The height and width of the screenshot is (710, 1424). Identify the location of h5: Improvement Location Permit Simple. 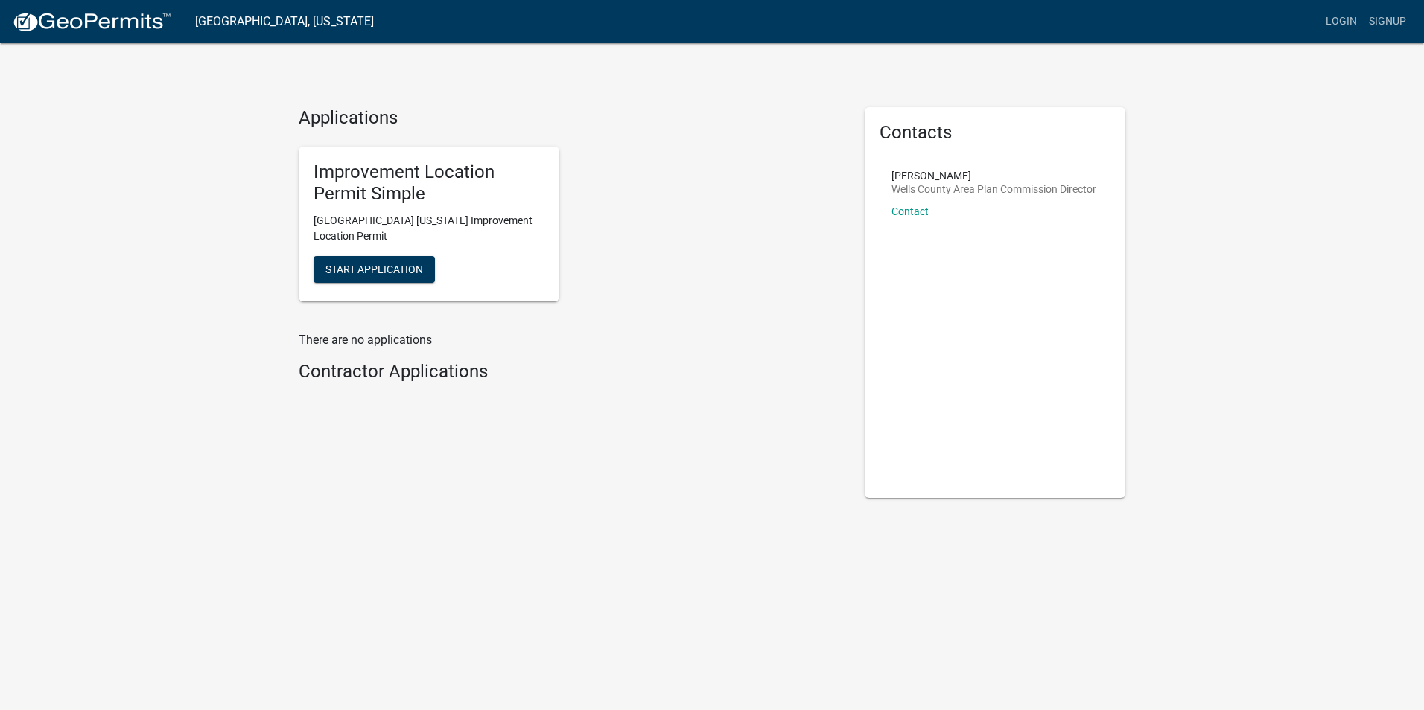
(429, 183).